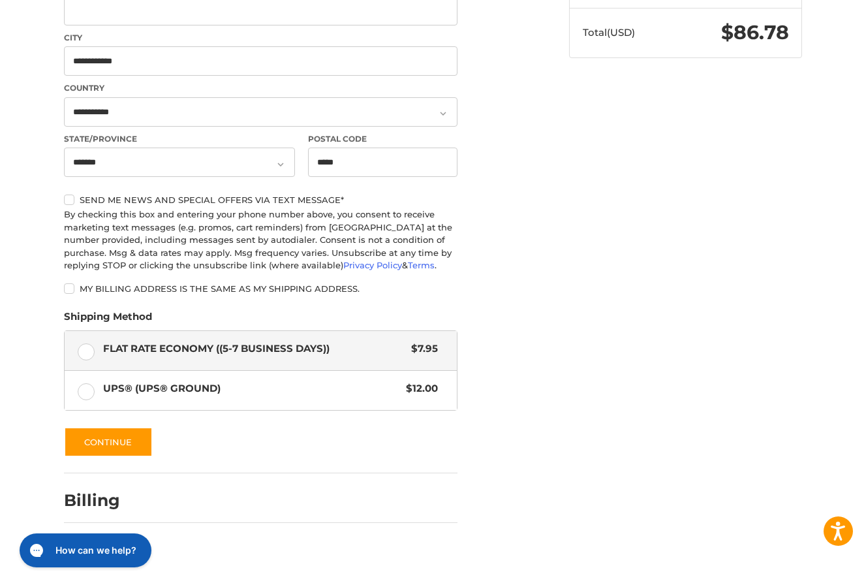 The width and height of the screenshot is (866, 585). Describe the element at coordinates (383, 139) in the screenshot. I see `label: Postal Code` at that location.